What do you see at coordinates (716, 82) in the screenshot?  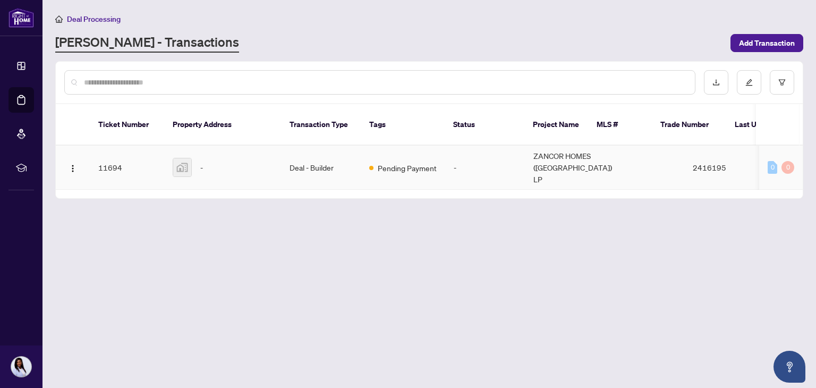 I see `span: download` at bounding box center [716, 82].